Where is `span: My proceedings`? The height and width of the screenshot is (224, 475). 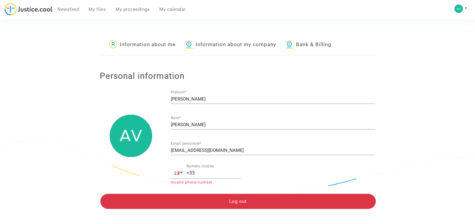 span: My proceedings is located at coordinates (132, 9).